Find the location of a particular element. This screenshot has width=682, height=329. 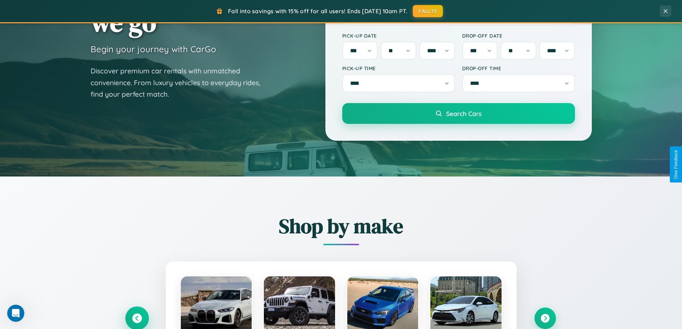

div: Give Feedback is located at coordinates (676, 164).